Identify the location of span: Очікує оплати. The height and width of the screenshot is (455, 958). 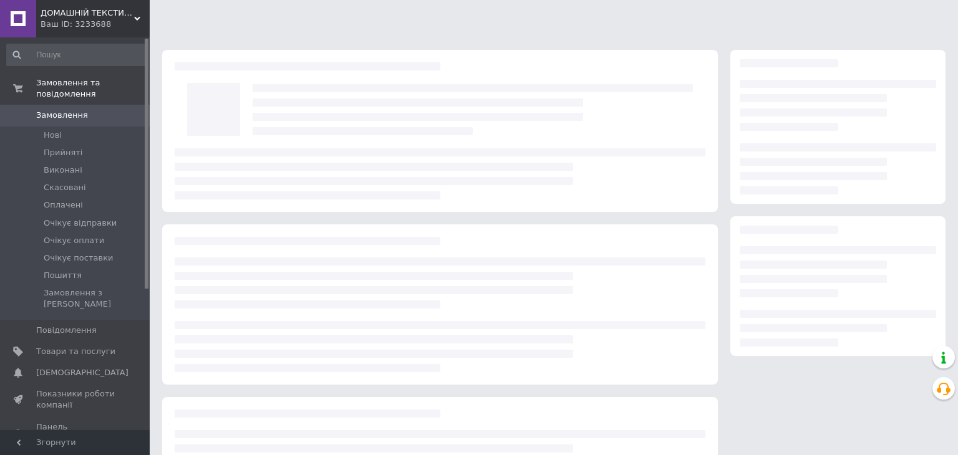
(74, 241).